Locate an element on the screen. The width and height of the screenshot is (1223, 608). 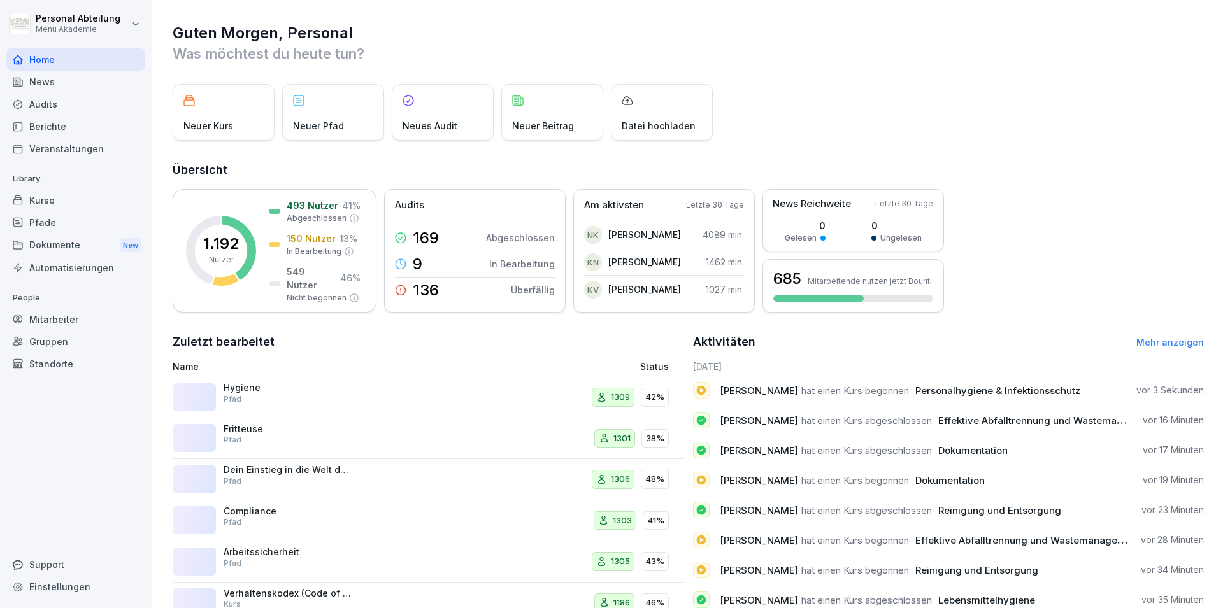
a: Gruppen is located at coordinates (76, 342).